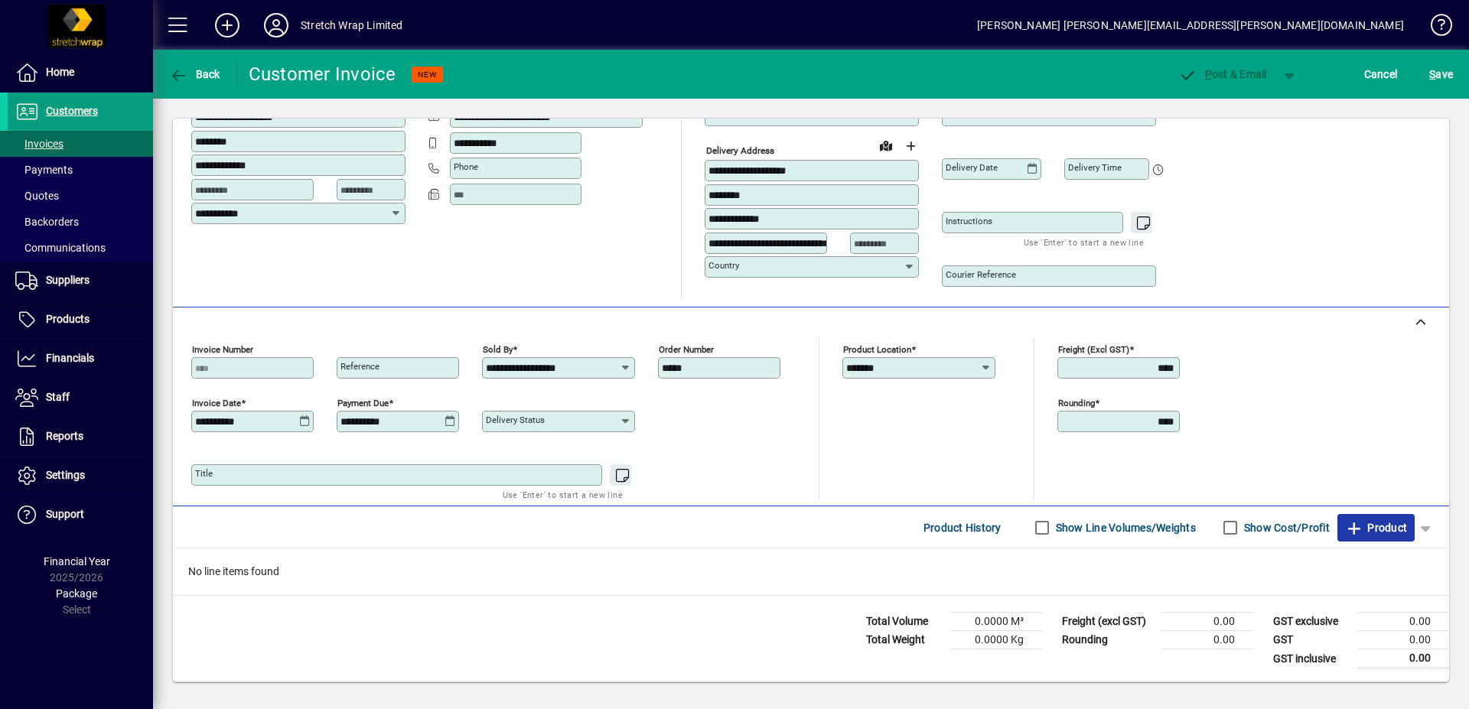 This screenshot has height=709, width=1469. What do you see at coordinates (981, 275) in the screenshot?
I see `mat-label: Courier Reference` at bounding box center [981, 275].